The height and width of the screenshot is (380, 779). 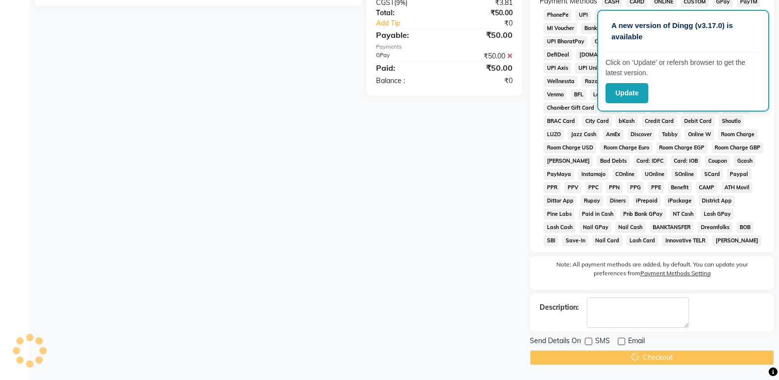 What do you see at coordinates (573, 187) in the screenshot?
I see `span: PPV` at bounding box center [573, 187].